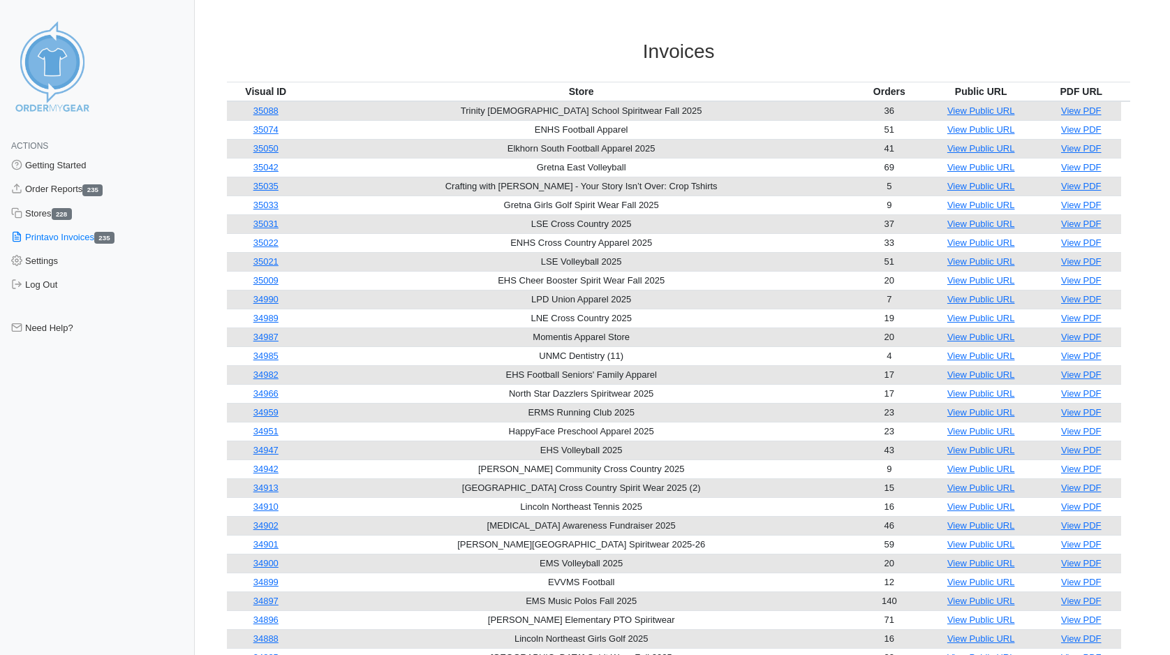  What do you see at coordinates (266, 581) in the screenshot?
I see `a: 34899` at bounding box center [266, 581].